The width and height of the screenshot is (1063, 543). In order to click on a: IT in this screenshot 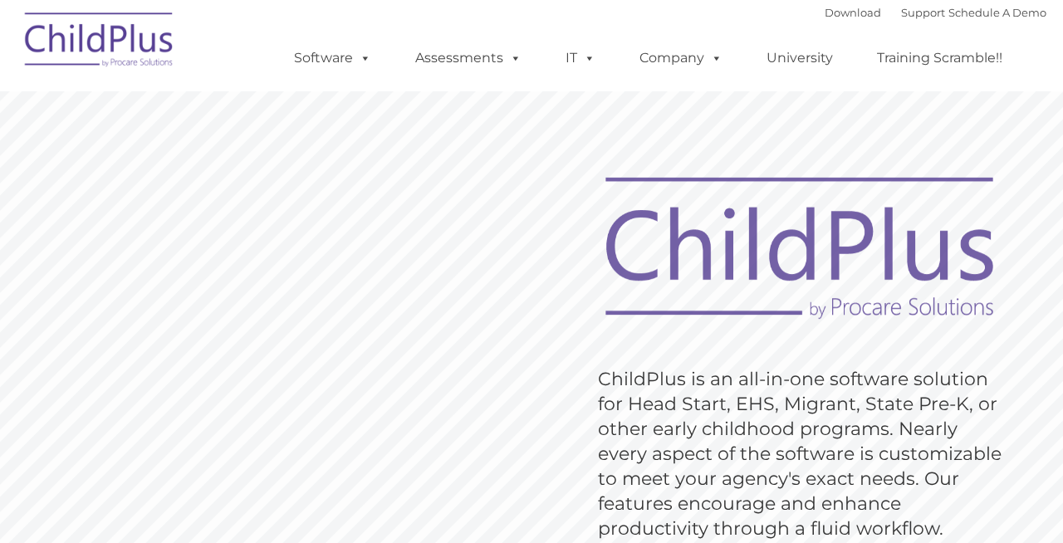, I will do `click(581, 58)`.